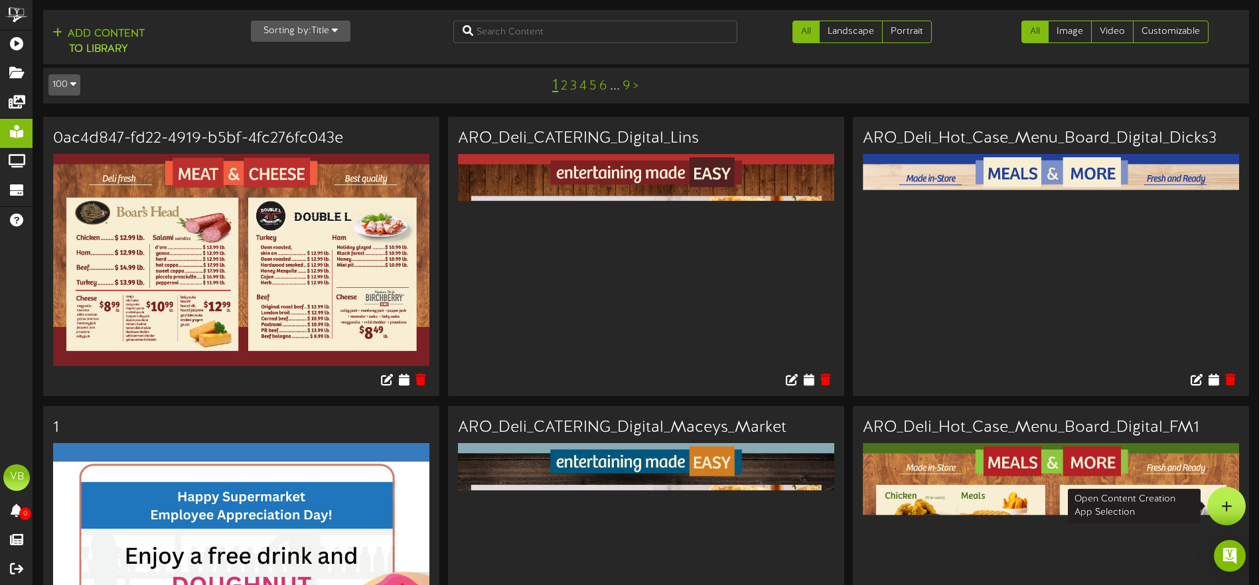  I want to click on a: Portrait, so click(907, 32).